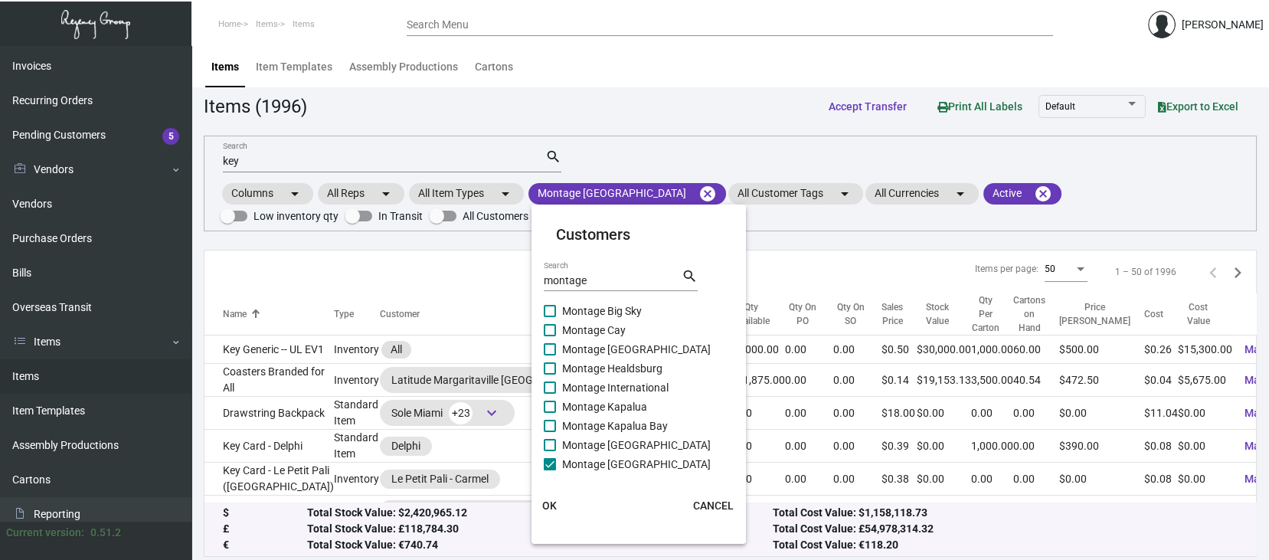  I want to click on span: Montage Healdsburg, so click(612, 368).